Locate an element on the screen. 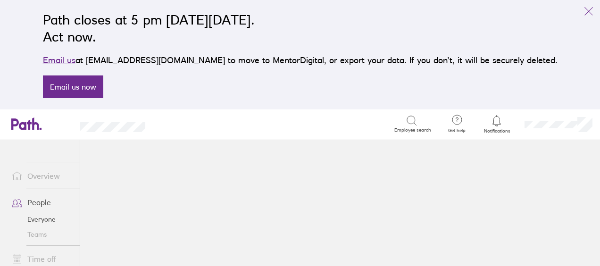  a: Email us is located at coordinates (59, 60).